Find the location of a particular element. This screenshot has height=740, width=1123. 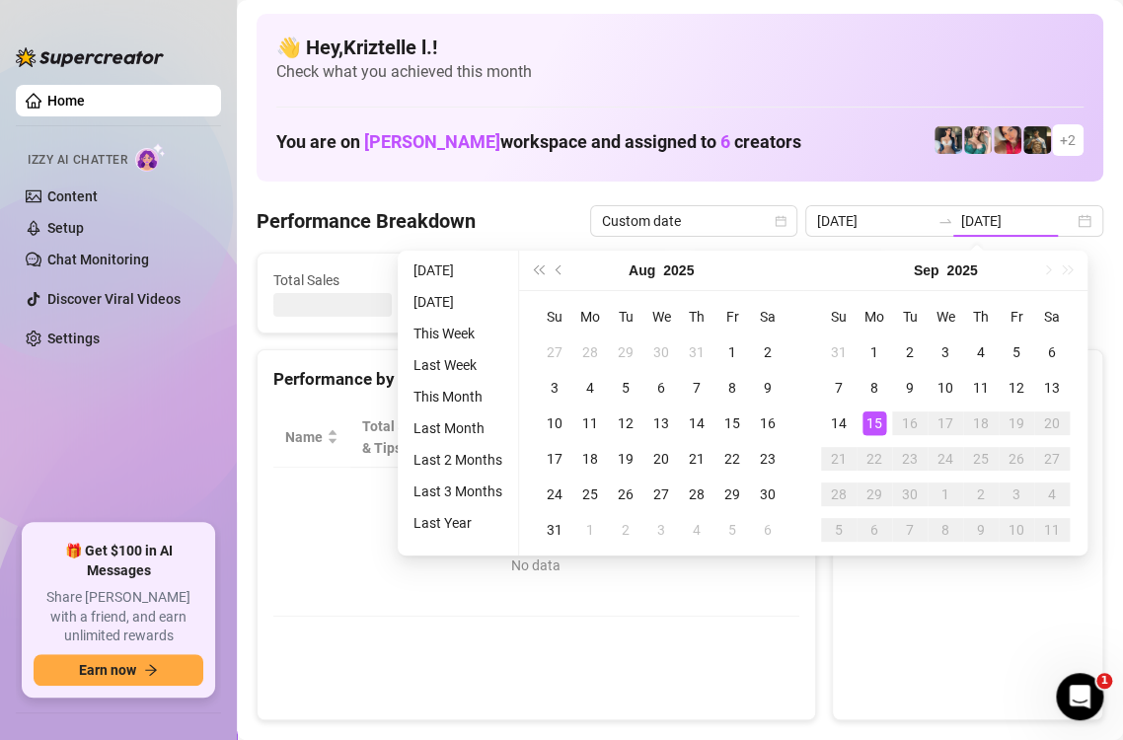

span: Total Sales & Tips is located at coordinates (398, 437).